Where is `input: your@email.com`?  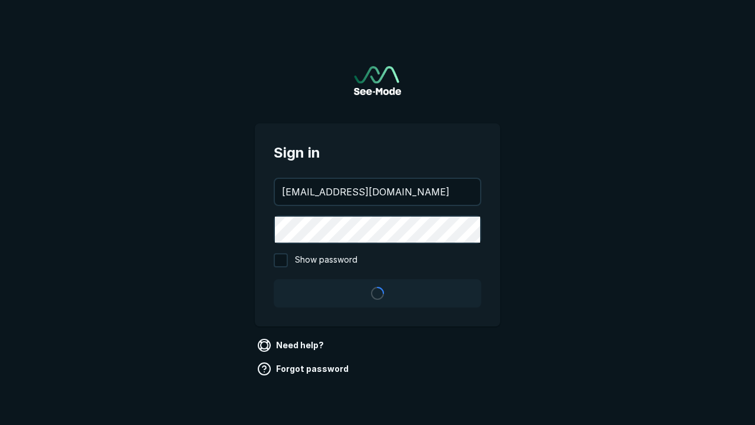 input: your@email.com is located at coordinates (378, 192).